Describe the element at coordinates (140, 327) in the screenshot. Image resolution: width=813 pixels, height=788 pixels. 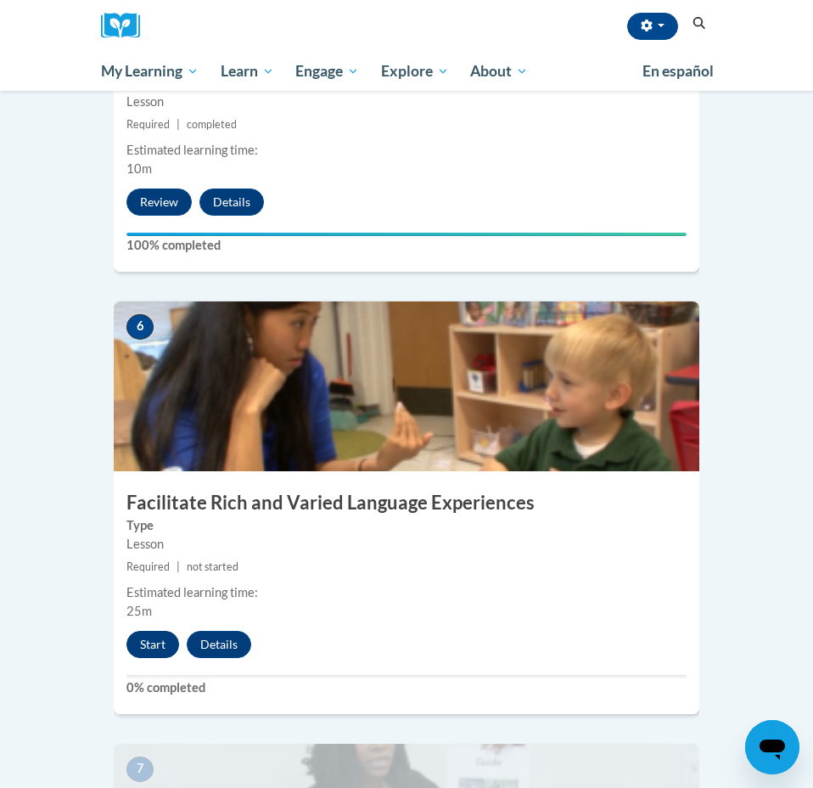
I see `span: 6` at that location.